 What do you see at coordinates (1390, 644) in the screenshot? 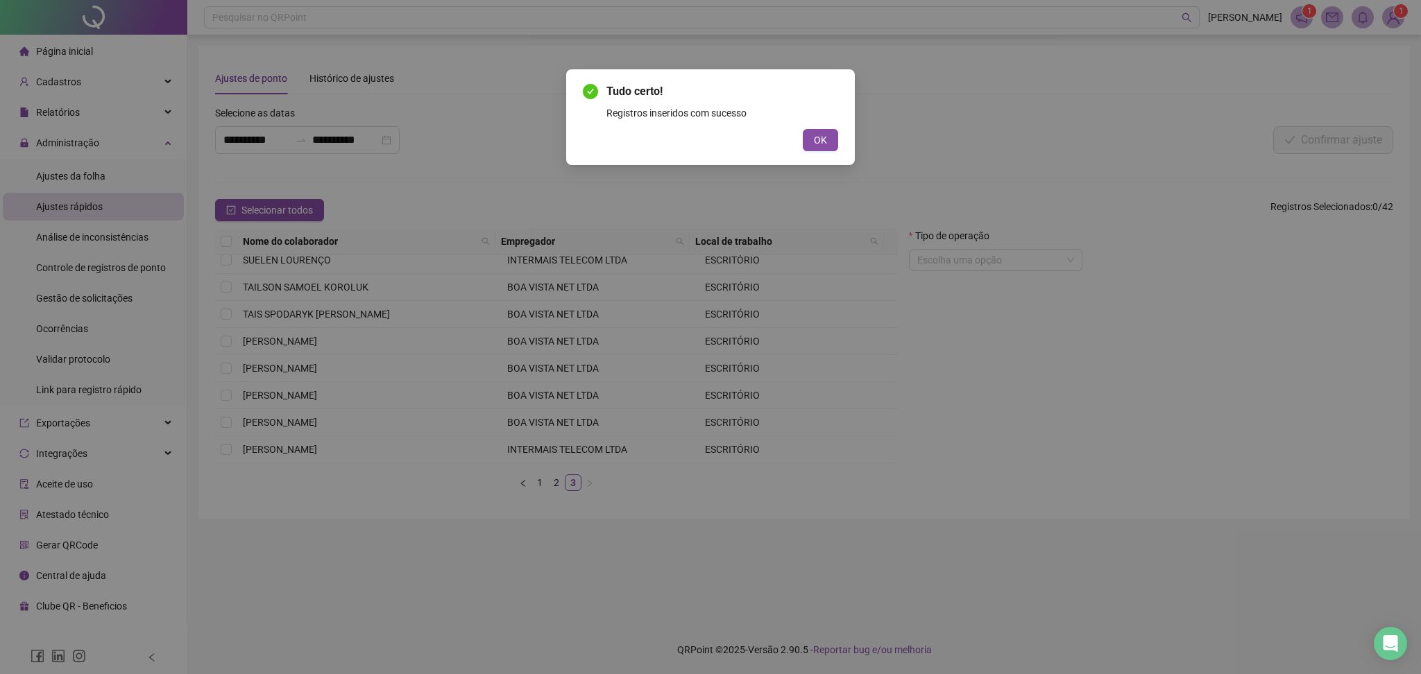
I see `div: Open Intercom Messenger` at bounding box center [1390, 644].